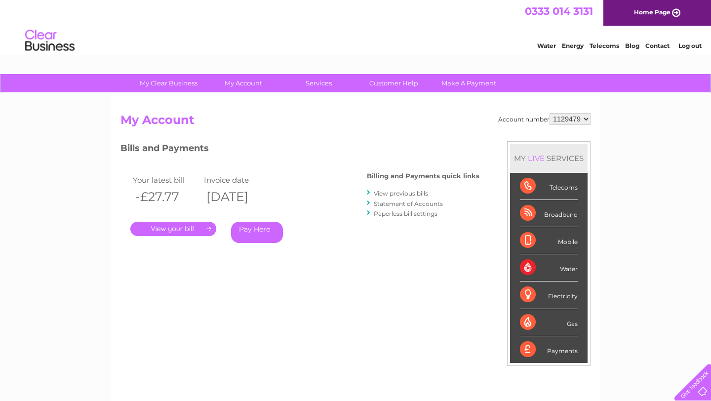 Image resolution: width=711 pixels, height=401 pixels. I want to click on a: Paperless bill settings, so click(405, 213).